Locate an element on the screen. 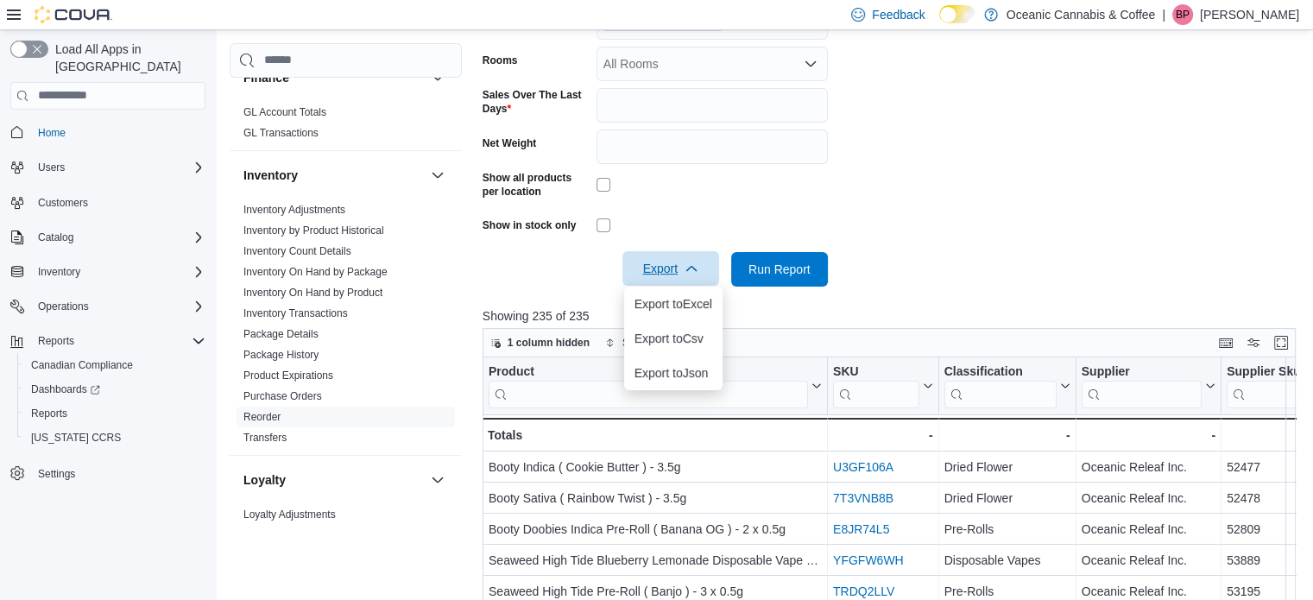 This screenshot has height=600, width=1313. span: Inventory Count Details is located at coordinates (297, 251).